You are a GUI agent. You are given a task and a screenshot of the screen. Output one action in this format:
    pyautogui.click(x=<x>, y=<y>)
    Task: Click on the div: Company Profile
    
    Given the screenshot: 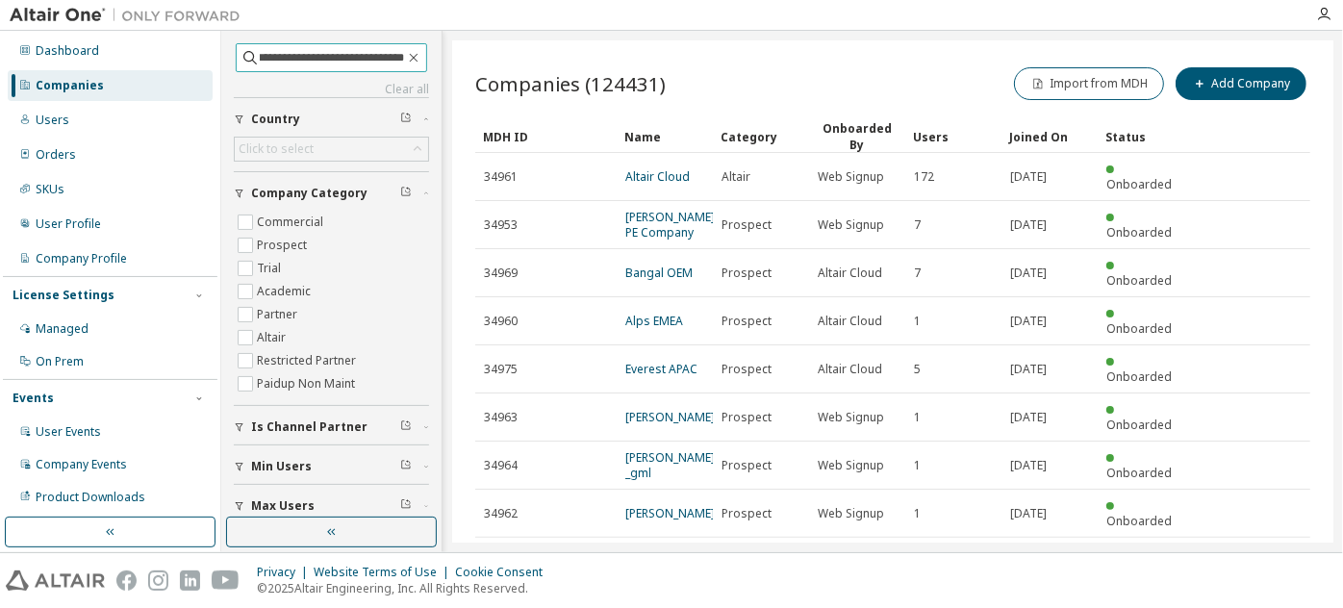 What is the action you would take?
    pyautogui.click(x=81, y=259)
    